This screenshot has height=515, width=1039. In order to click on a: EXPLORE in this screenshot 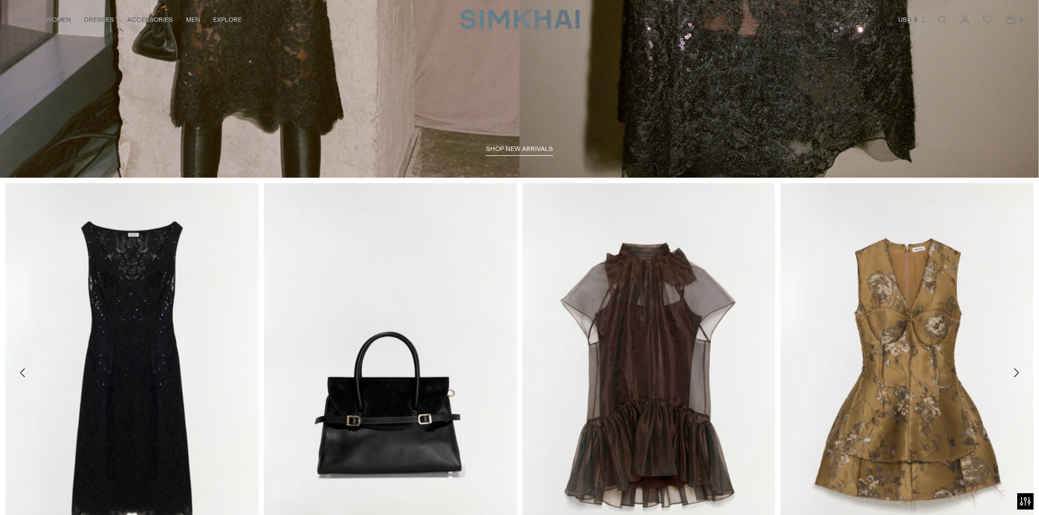, I will do `click(227, 20)`.